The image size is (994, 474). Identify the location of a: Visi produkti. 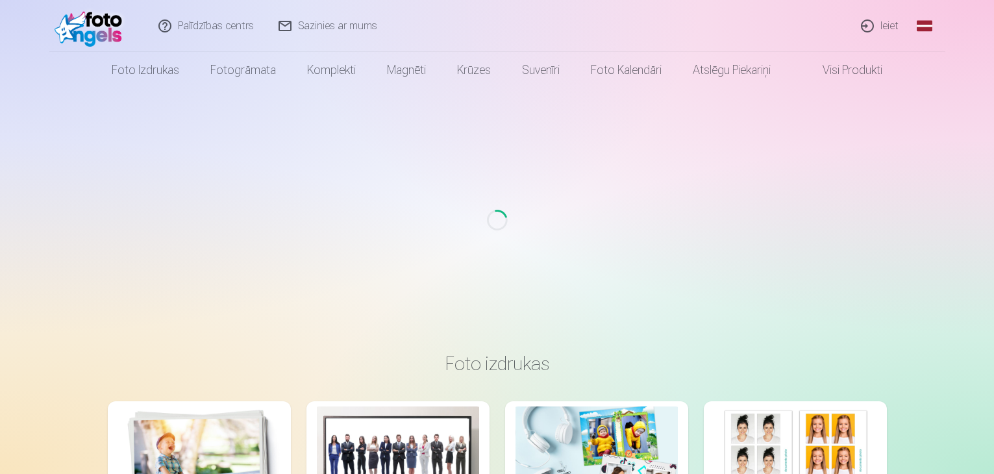
(842, 70).